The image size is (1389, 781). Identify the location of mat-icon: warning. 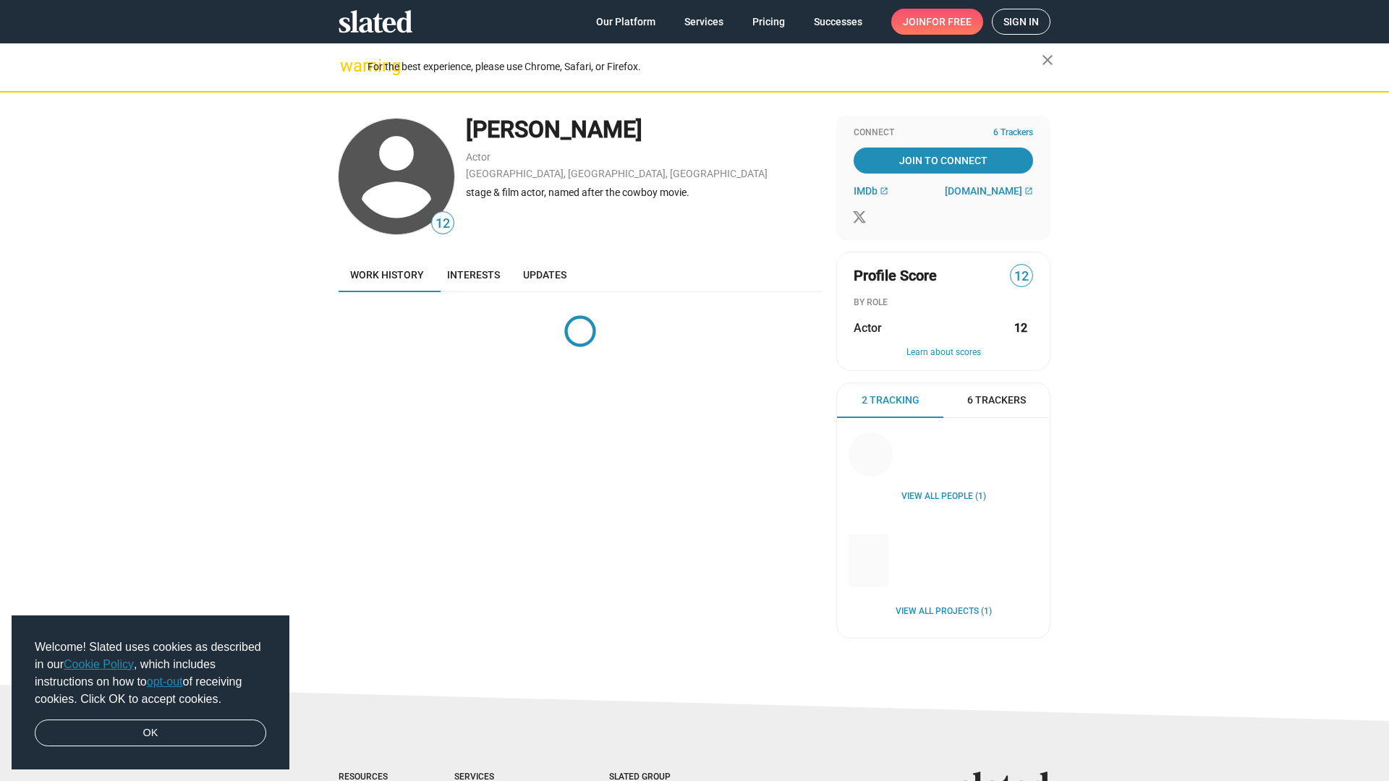
(349, 66).